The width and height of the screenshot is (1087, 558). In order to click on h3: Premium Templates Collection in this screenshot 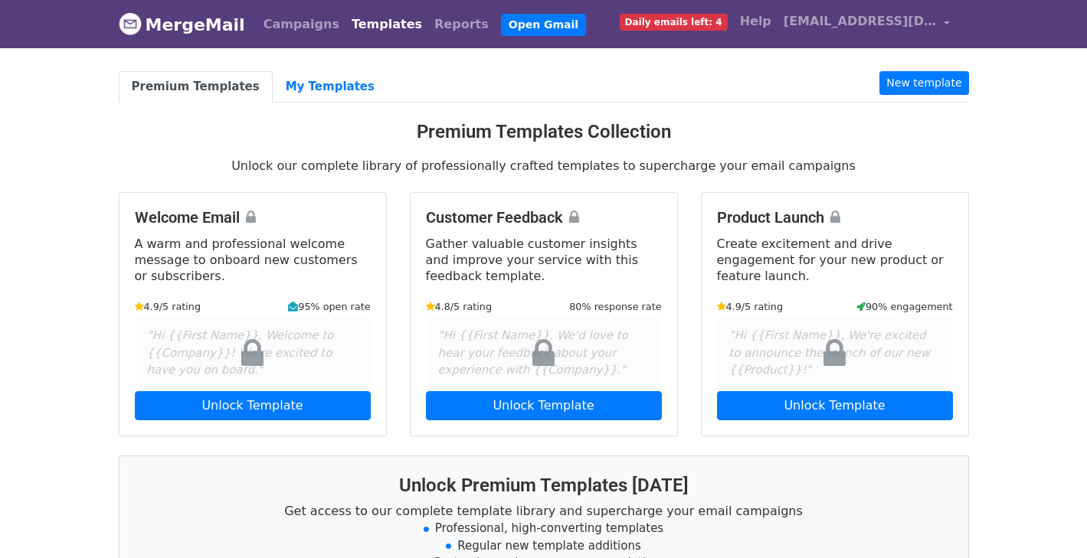, I will do `click(544, 132)`.